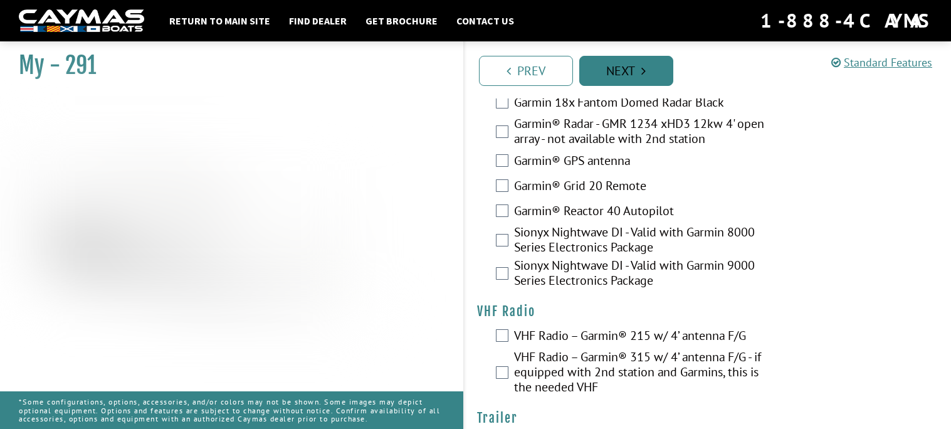 The image size is (951, 429). Describe the element at coordinates (231, 410) in the screenshot. I see `p: *Some configurations, options, accessories, and/or colors may not be shown. Some images may depic...` at that location.